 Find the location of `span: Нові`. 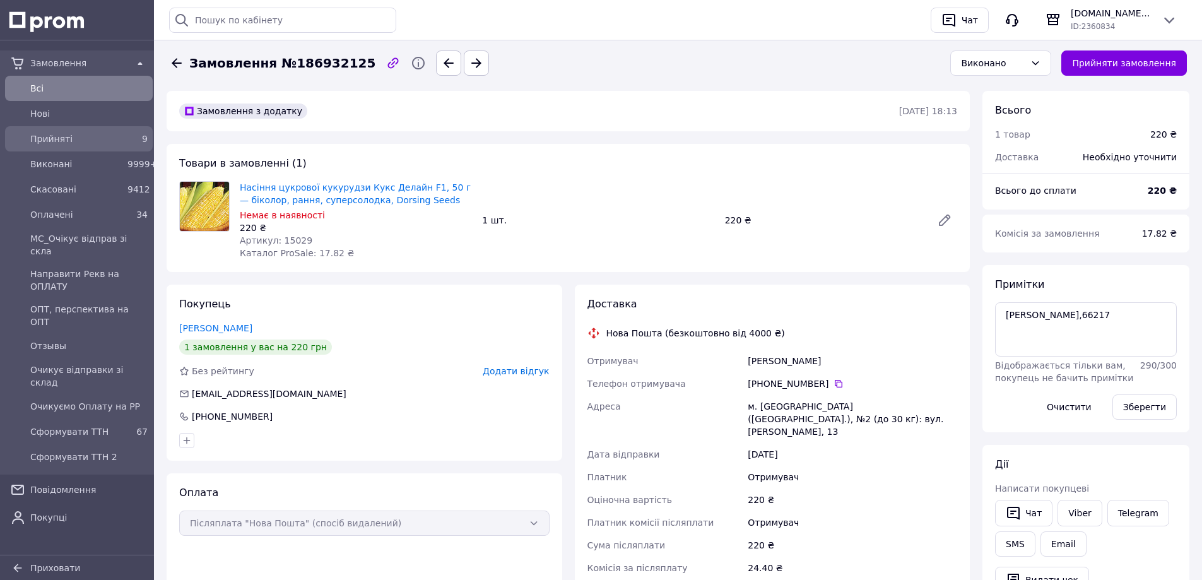

span: Нові is located at coordinates (89, 114).